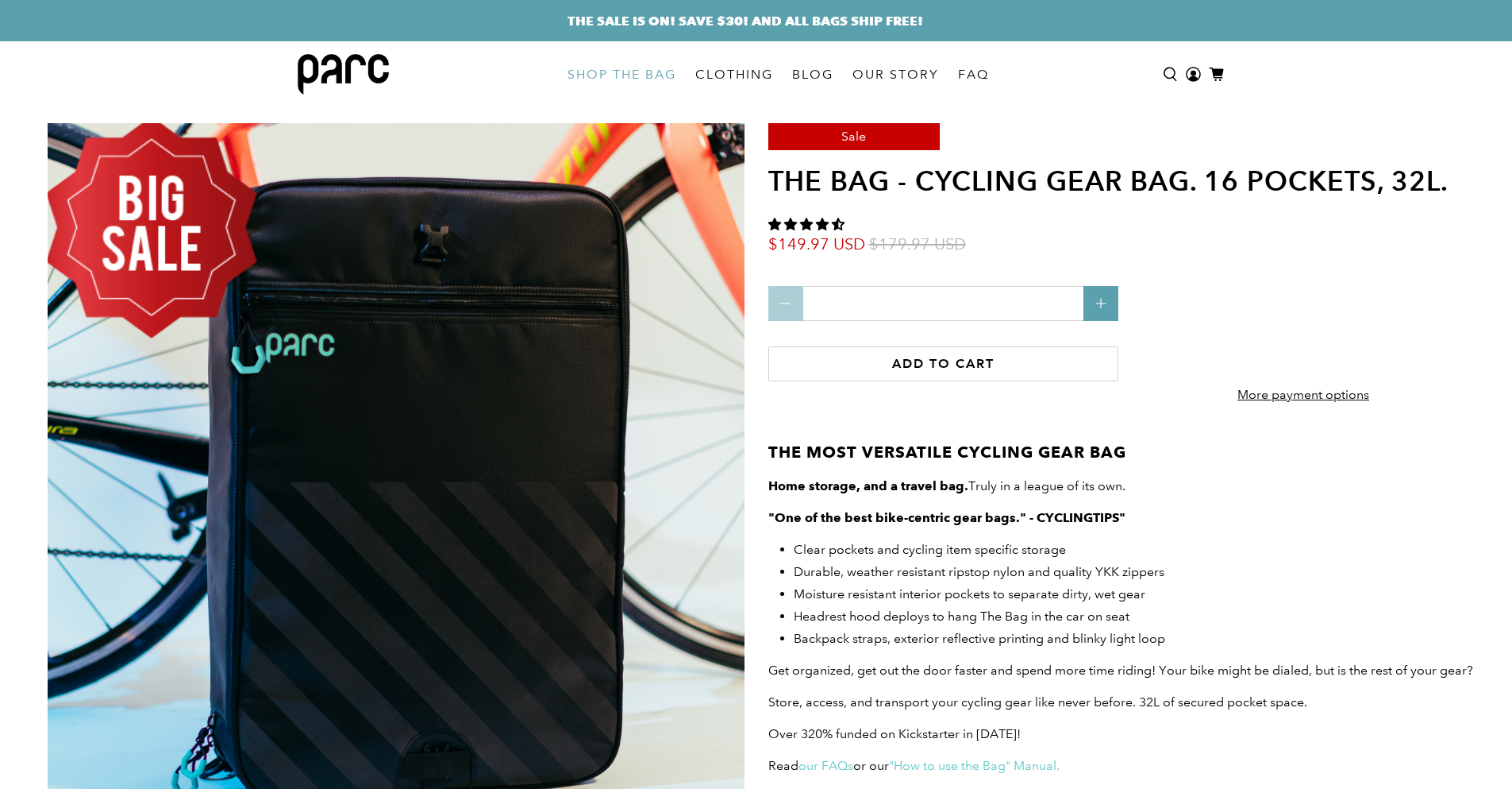  What do you see at coordinates (1303, 399) in the screenshot?
I see `a: More payment options` at bounding box center [1303, 399].